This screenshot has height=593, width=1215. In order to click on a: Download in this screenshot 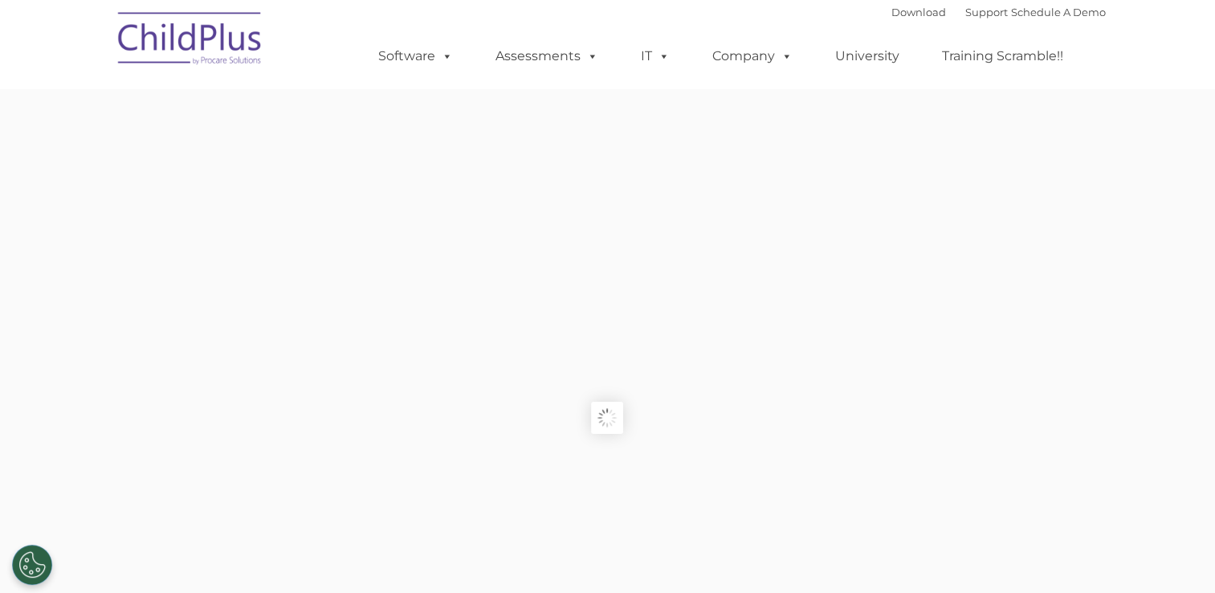, I will do `click(919, 12)`.